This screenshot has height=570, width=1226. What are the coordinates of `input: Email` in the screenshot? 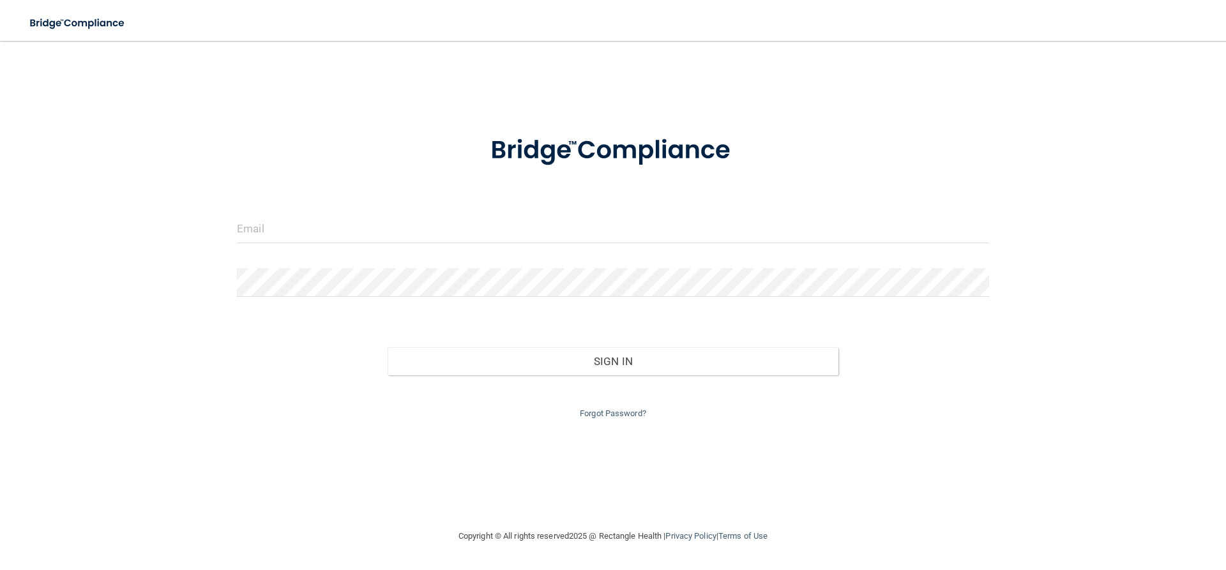 It's located at (613, 229).